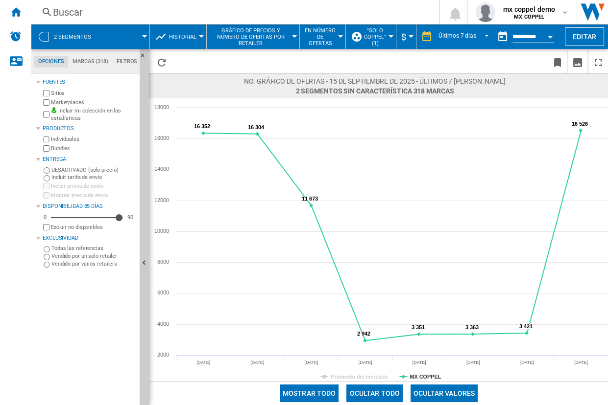  I want to click on div: Disponibilidad 85 Días, so click(89, 207).